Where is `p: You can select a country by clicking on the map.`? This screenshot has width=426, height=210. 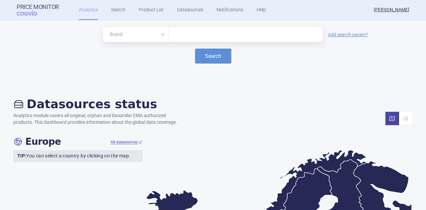
p: You can select a country by clicking on the map. is located at coordinates (78, 156).